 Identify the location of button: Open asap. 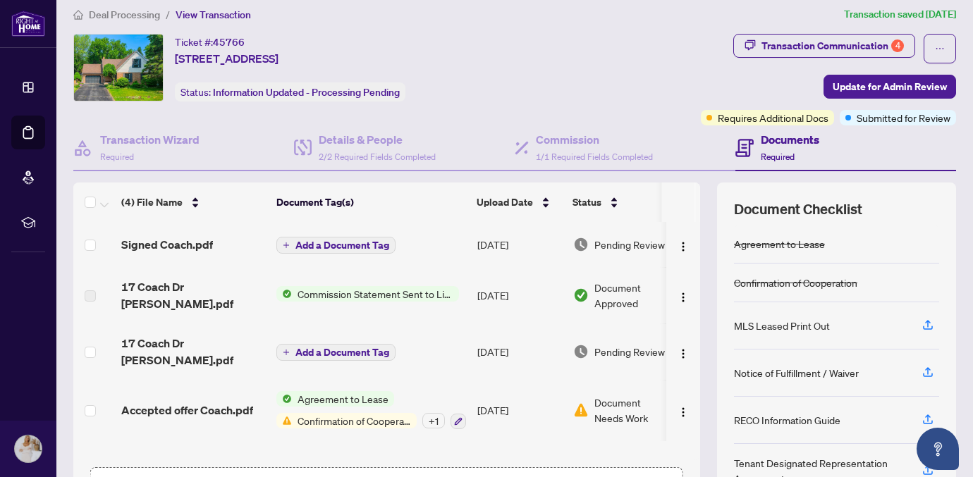
(938, 449).